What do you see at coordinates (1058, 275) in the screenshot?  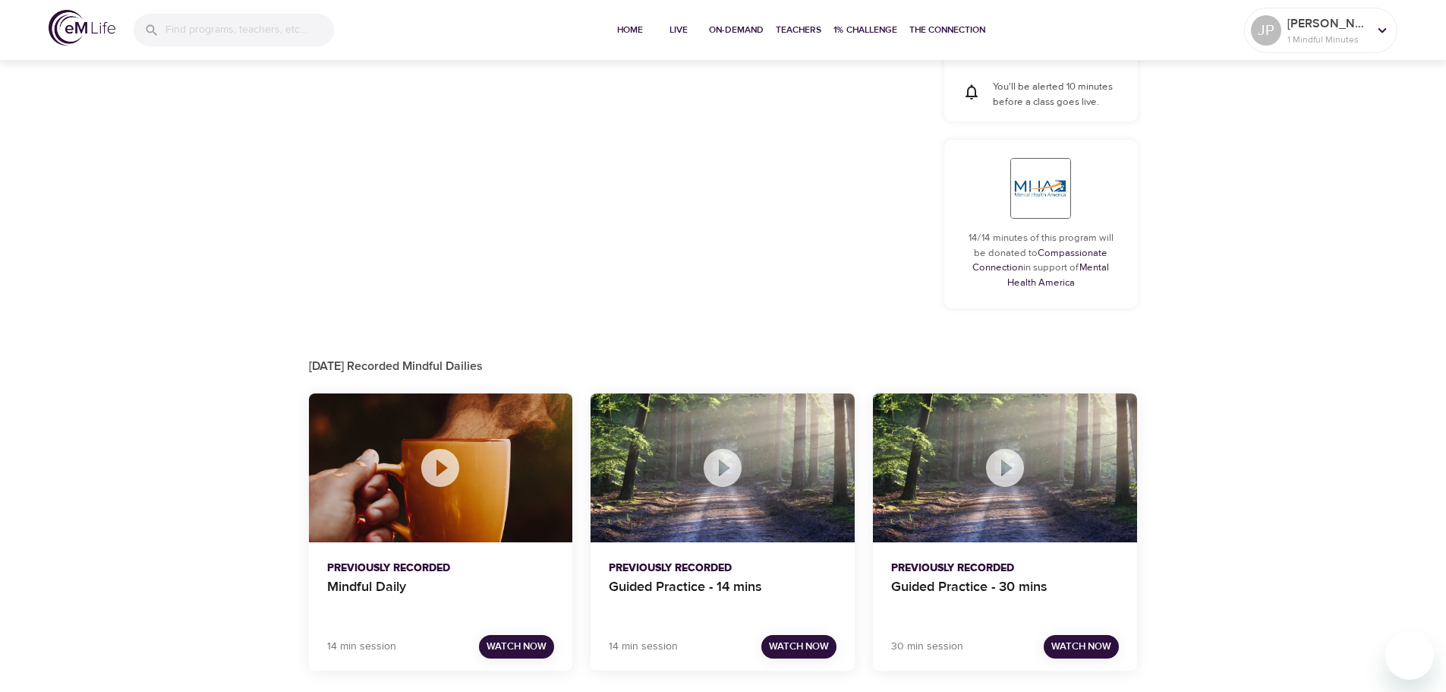 I see `a: Mental Health America` at bounding box center [1058, 275].